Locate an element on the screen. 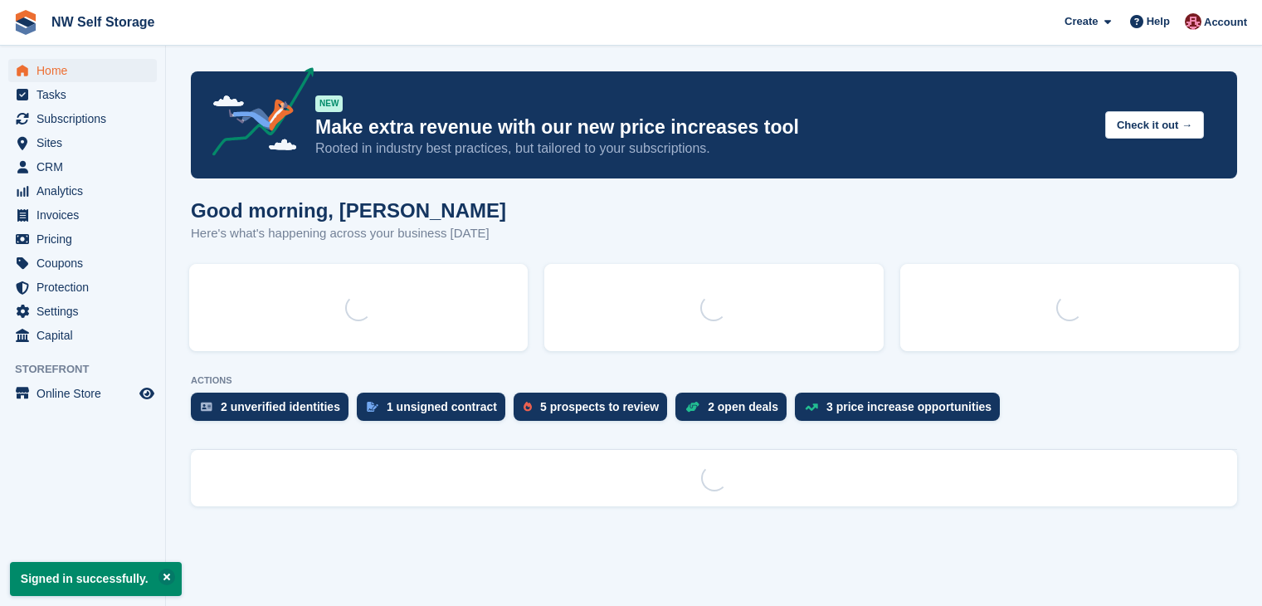  a: Preview store is located at coordinates (147, 393).